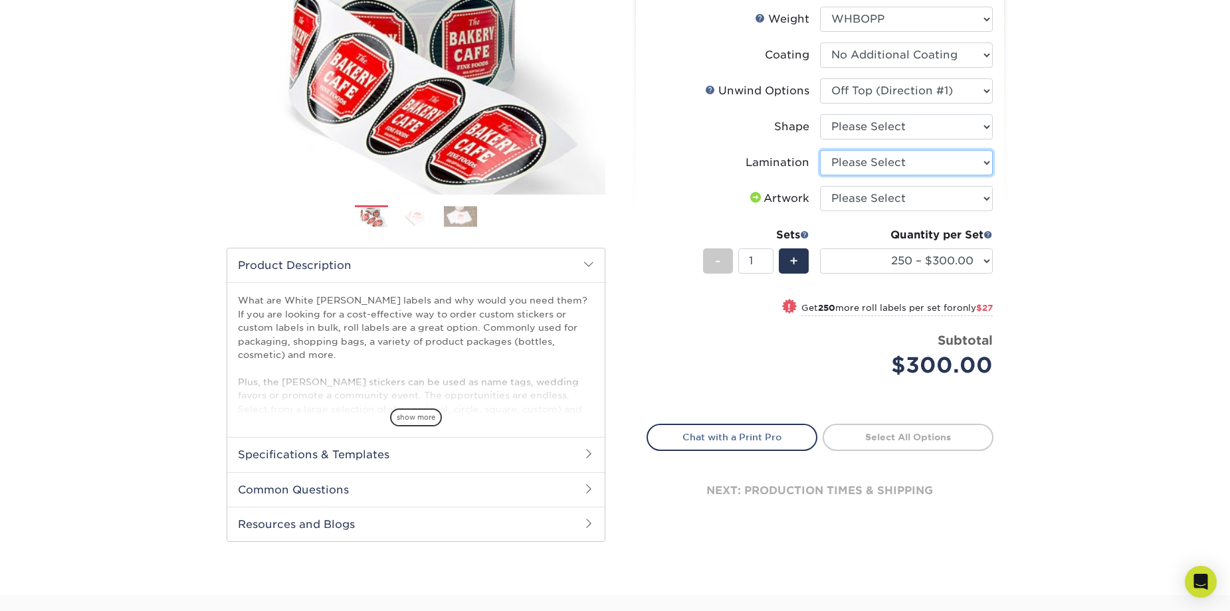  Describe the element at coordinates (1201, 582) in the screenshot. I see `div: Open Intercom Messenger` at that location.